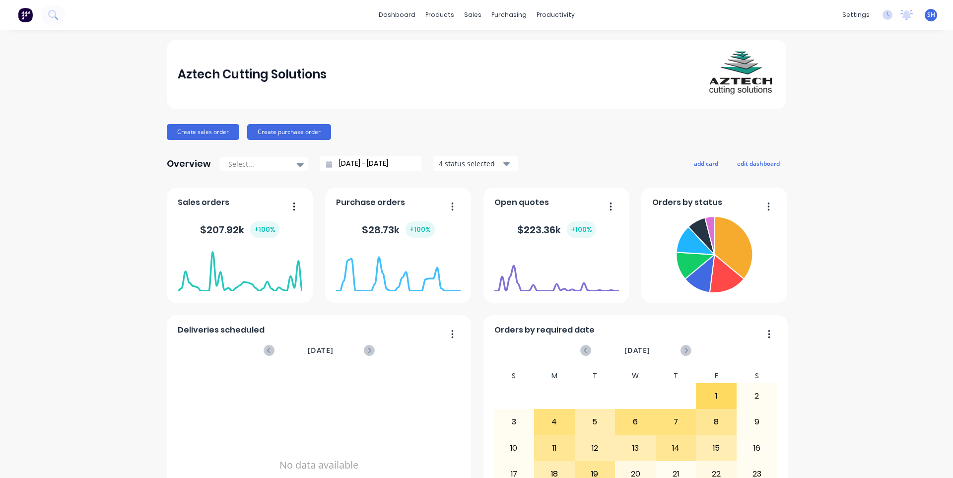 Image resolution: width=953 pixels, height=478 pixels. Describe the element at coordinates (758, 163) in the screenshot. I see `button: edit dashboard` at that location.